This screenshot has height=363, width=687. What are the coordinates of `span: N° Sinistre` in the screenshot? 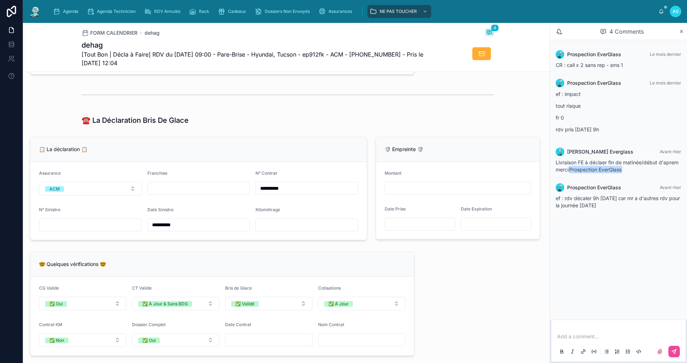 It's located at (50, 209).